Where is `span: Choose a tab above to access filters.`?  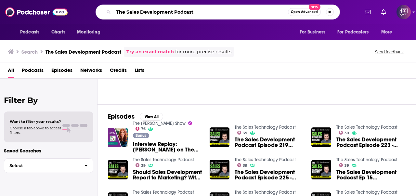
span: Choose a tab above to access filters. is located at coordinates (35, 130).